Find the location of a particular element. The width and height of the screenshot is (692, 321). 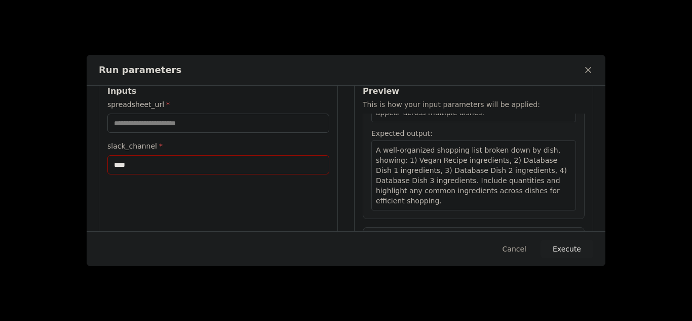

label: slack_channel is located at coordinates (218, 146).